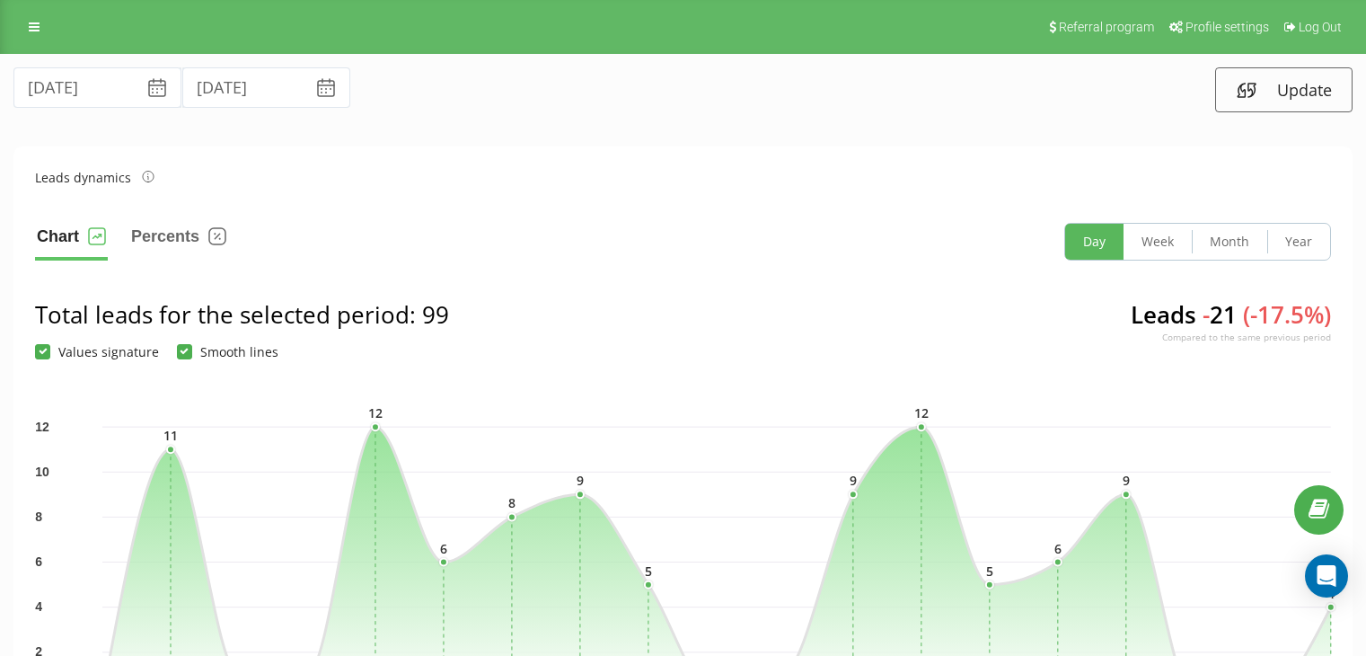  I want to click on span: Referral program, so click(1106, 27).